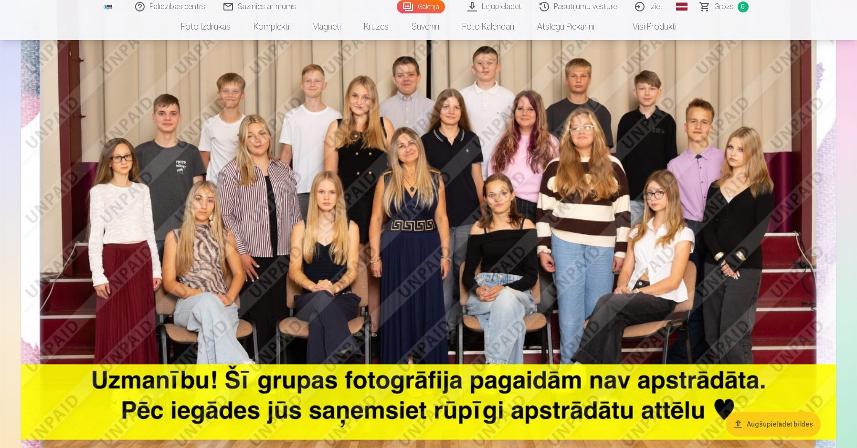 The width and height of the screenshot is (857, 448). What do you see at coordinates (327, 27) in the screenshot?
I see `a: Magnēti` at bounding box center [327, 27].